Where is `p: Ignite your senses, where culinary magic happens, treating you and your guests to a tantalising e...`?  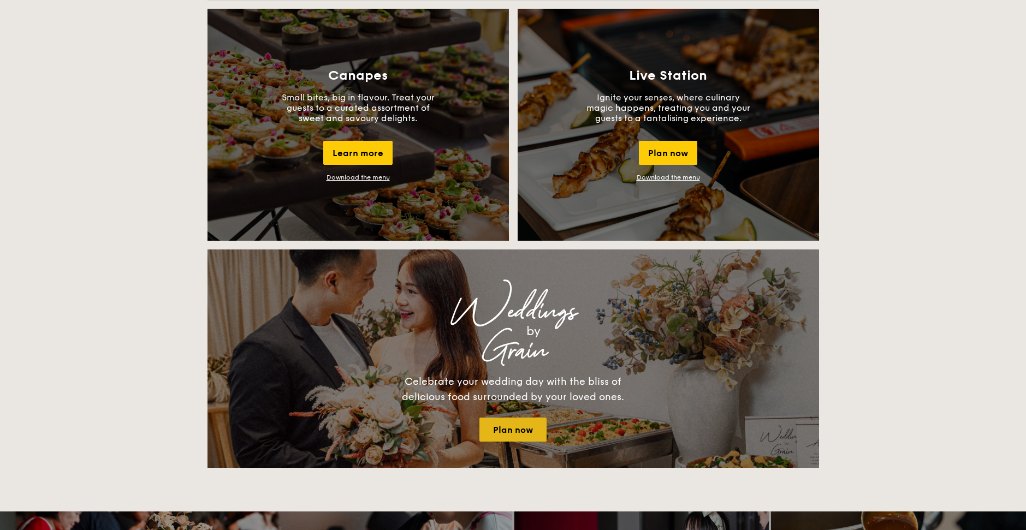
p: Ignite your senses, where culinary magic happens, treating you and your guests to a tantalising e... is located at coordinates (669, 108).